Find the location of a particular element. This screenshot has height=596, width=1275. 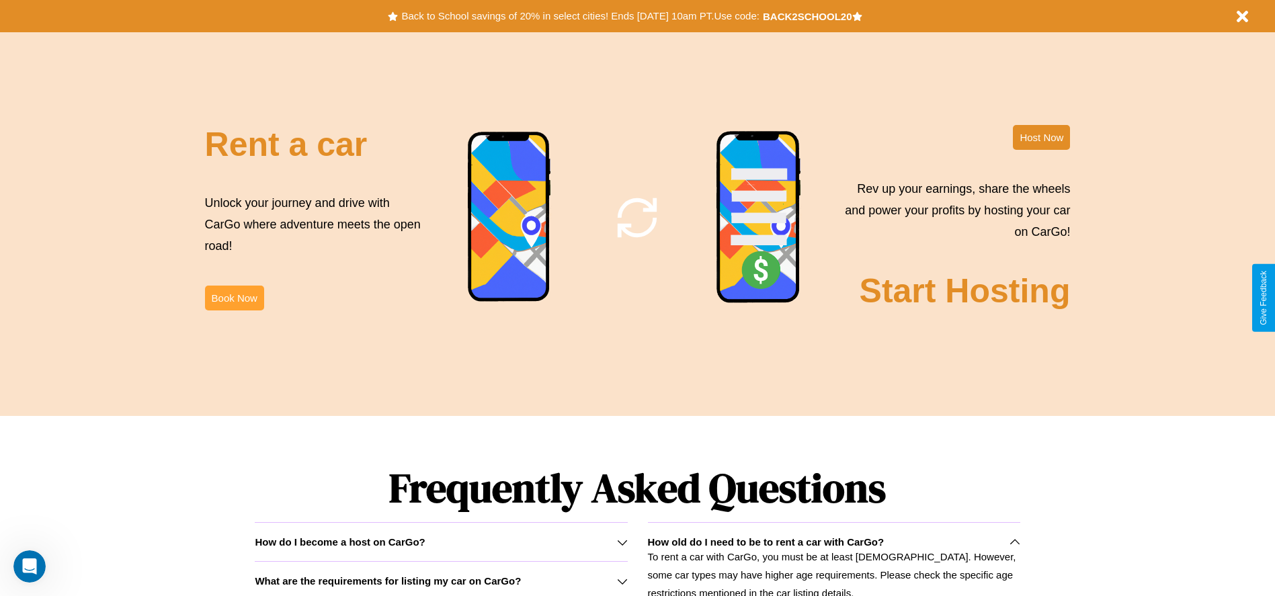

h3: What are the requirements for listing my car on CarGo? is located at coordinates (388, 581).